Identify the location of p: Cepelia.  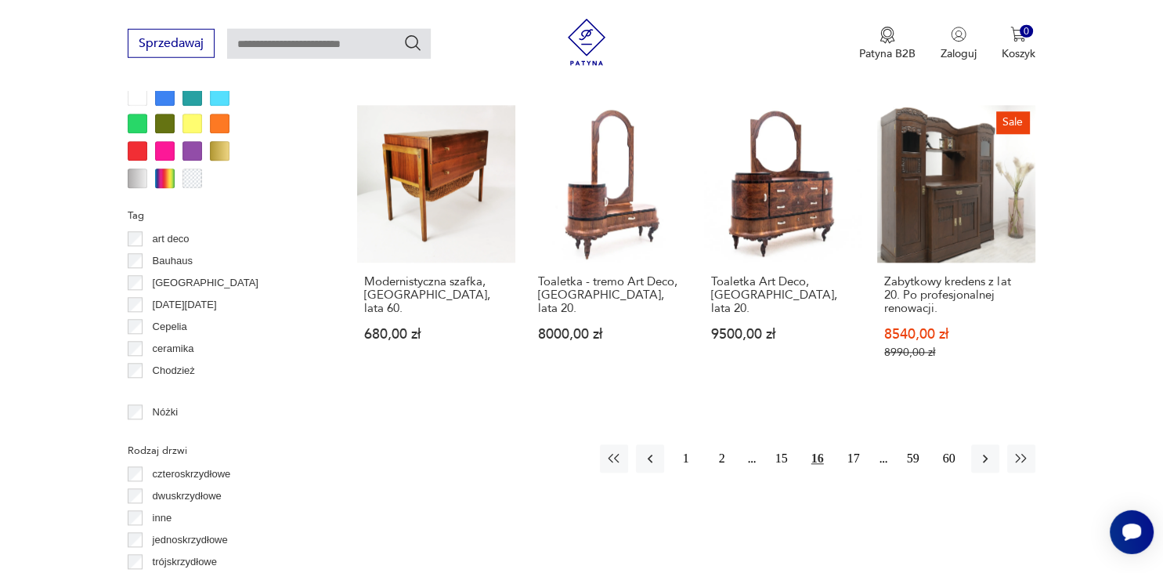
(170, 327).